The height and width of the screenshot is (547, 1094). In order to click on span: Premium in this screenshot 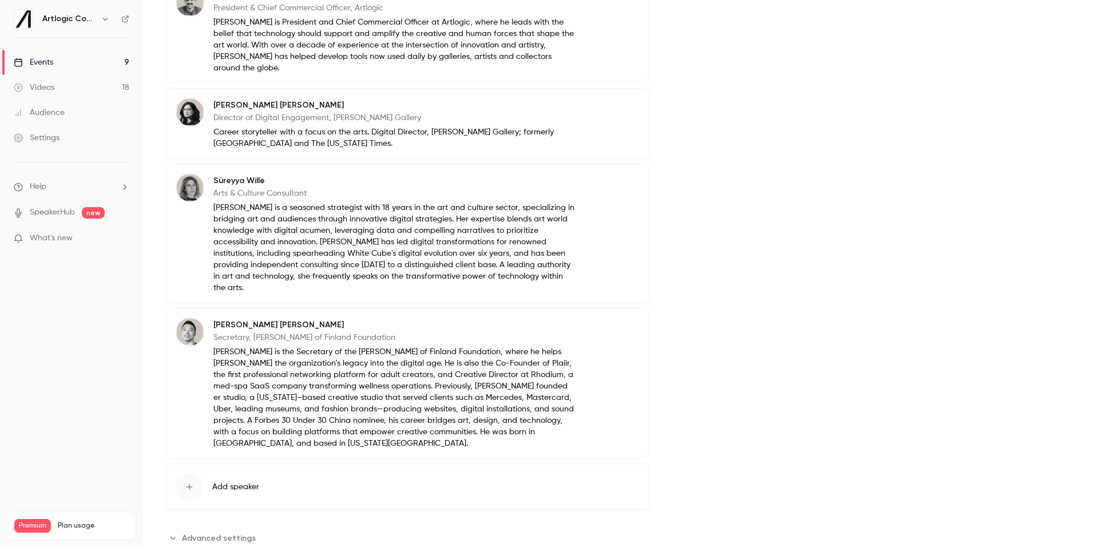, I will do `click(33, 526)`.